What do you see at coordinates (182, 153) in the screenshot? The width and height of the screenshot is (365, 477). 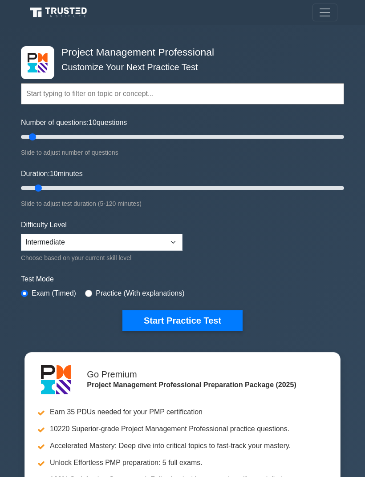 I see `div: Slide to adjust number of questions` at bounding box center [182, 153].